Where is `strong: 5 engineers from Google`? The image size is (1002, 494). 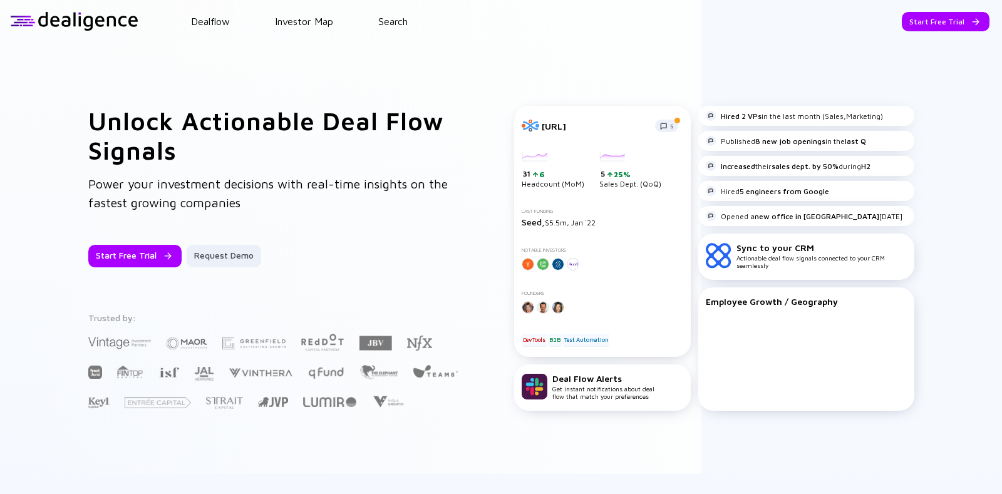
strong: 5 engineers from Google is located at coordinates (784, 191).